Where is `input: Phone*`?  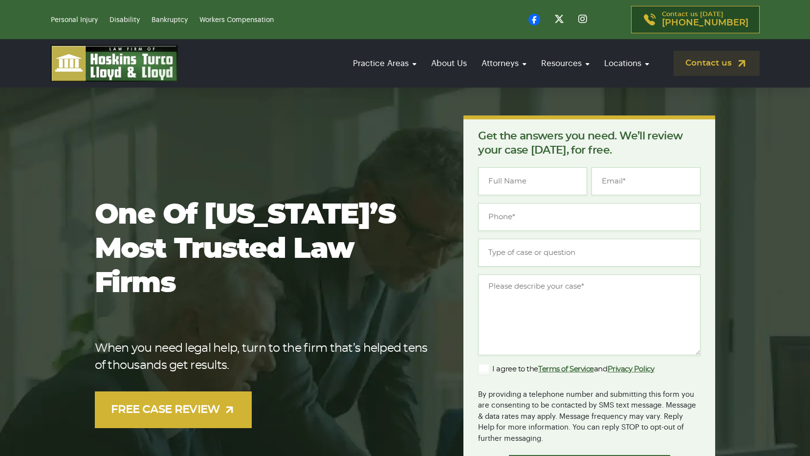 input: Phone* is located at coordinates (589, 217).